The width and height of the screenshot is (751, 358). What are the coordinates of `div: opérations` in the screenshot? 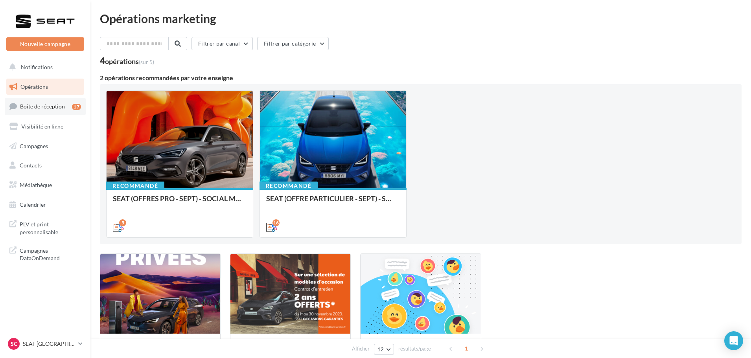 It's located at (129, 61).